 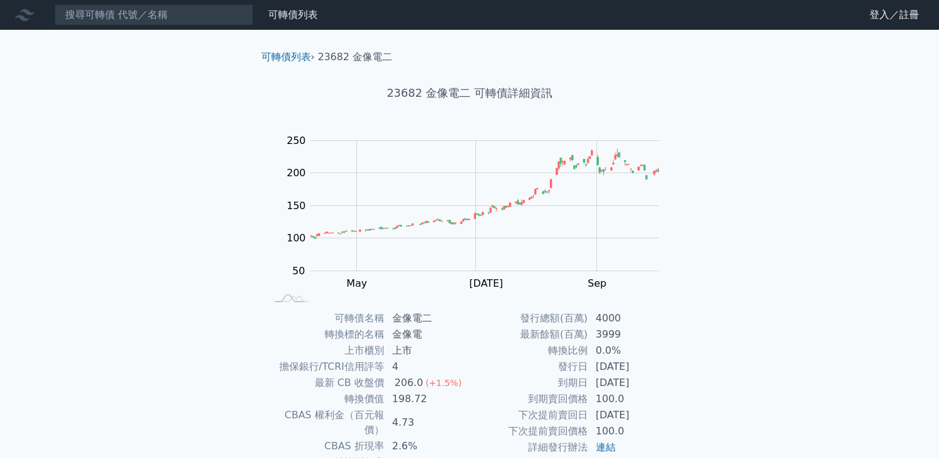 What do you see at coordinates (325, 351) in the screenshot?
I see `td: 上市櫃別` at bounding box center [325, 351].